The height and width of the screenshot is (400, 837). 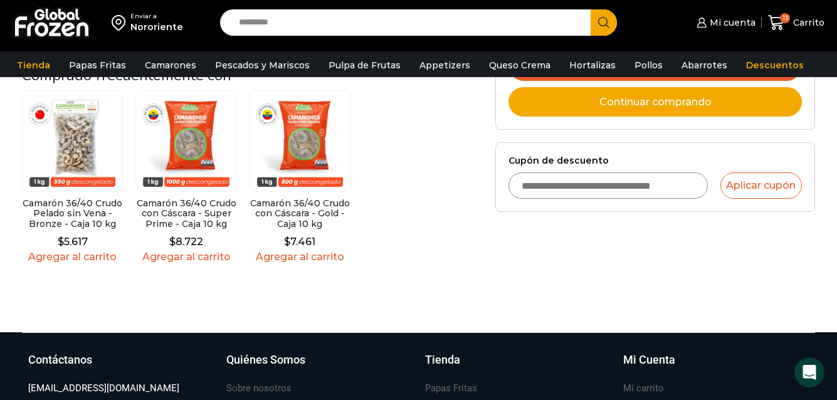 I want to click on h3: Contáctanos, so click(x=60, y=360).